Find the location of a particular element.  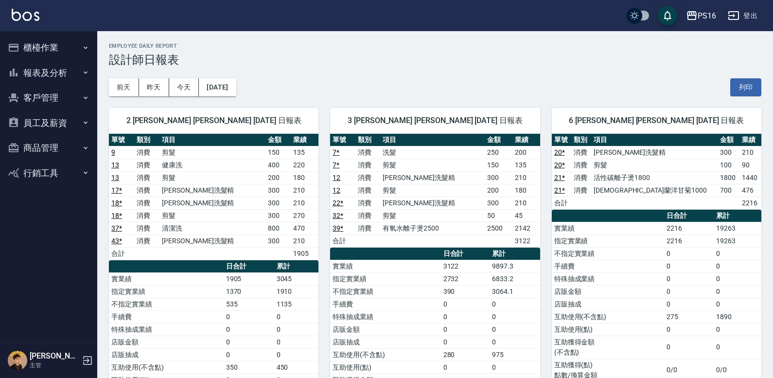

td: 90 is located at coordinates (750, 165).